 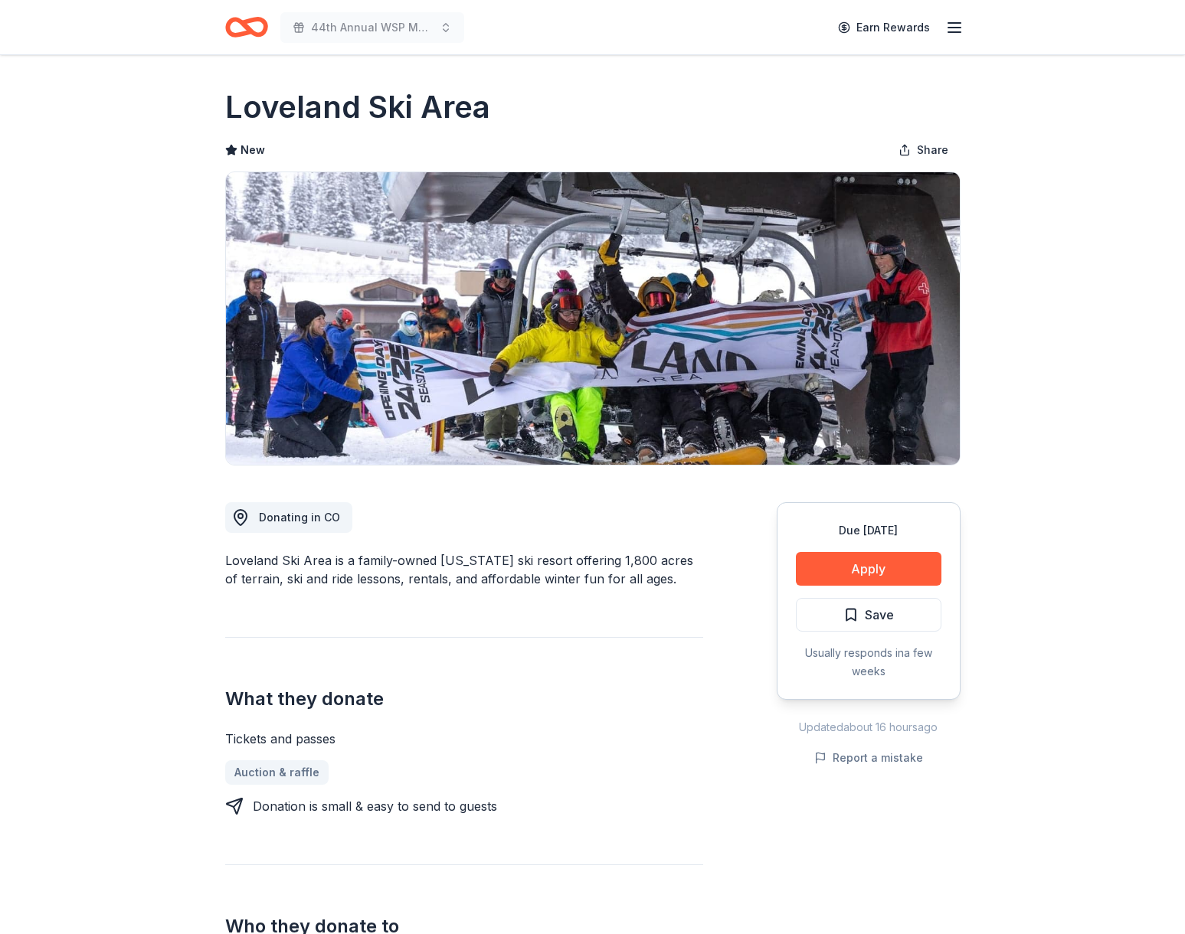 What do you see at coordinates (884, 28) in the screenshot?
I see `a: Earn Rewards` at bounding box center [884, 28].